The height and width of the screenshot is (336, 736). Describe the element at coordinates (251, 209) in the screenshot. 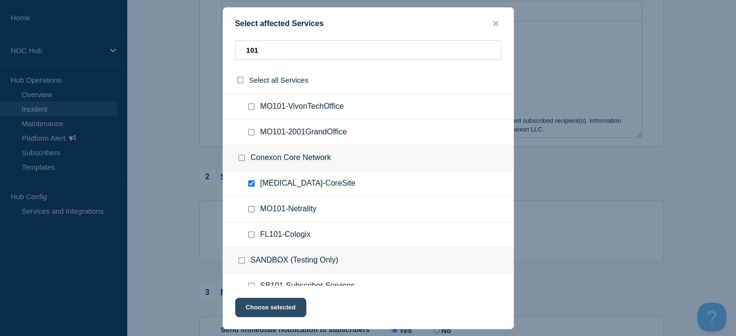

I see `input: MO101-Netrality checkbox` at that location.